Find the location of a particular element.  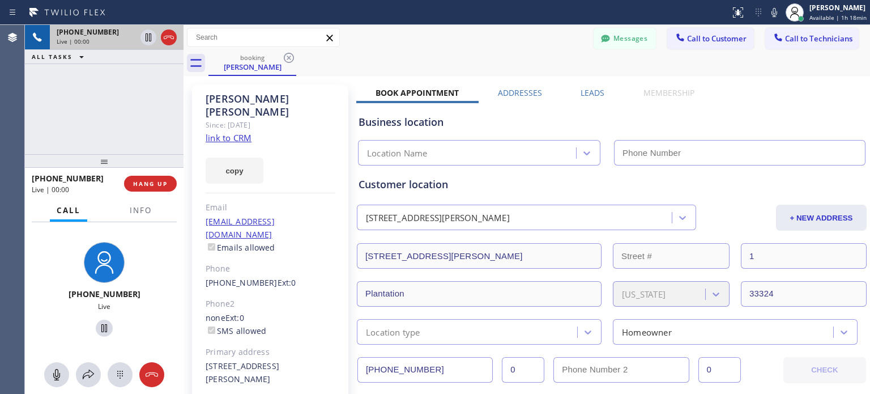

button: Info is located at coordinates (140, 210).